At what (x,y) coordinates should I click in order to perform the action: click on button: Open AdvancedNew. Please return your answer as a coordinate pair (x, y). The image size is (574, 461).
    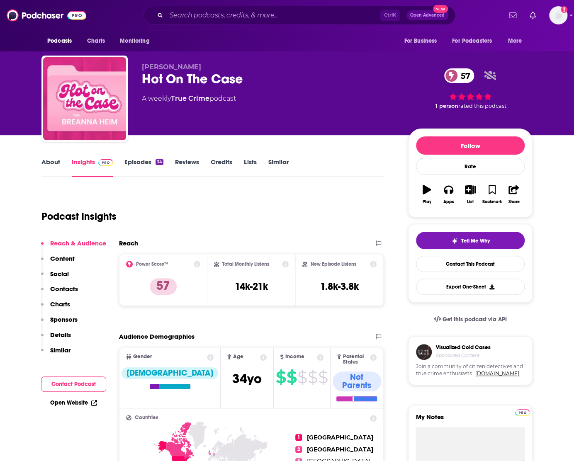
    Looking at the image, I should click on (427, 15).